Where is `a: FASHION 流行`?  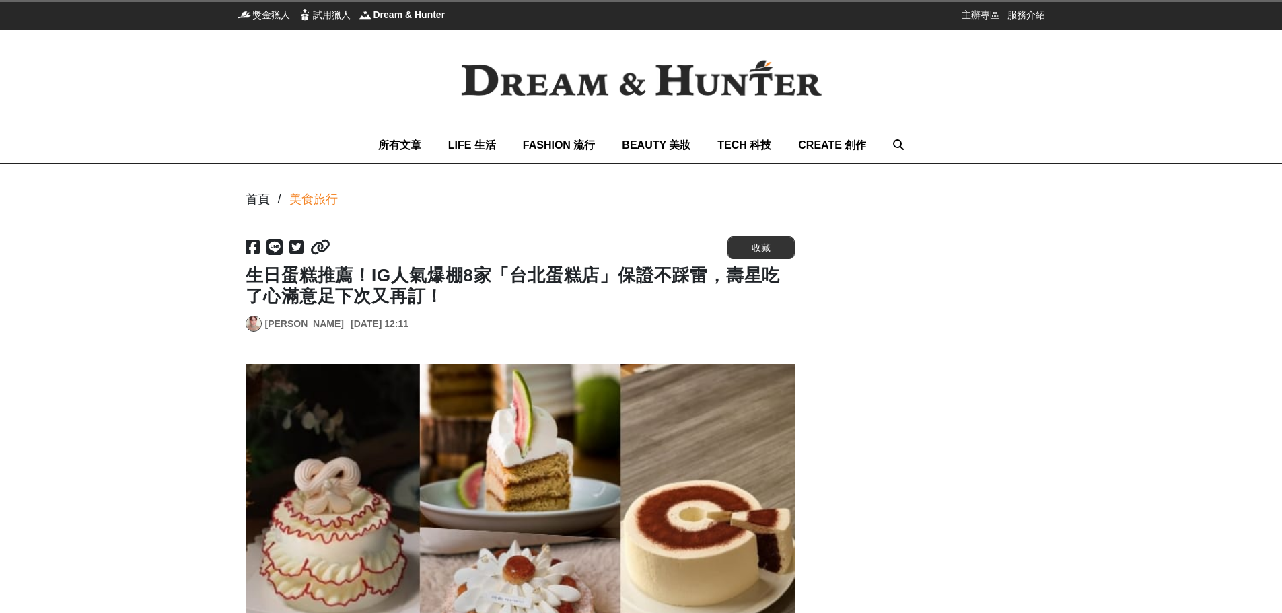 a: FASHION 流行 is located at coordinates (559, 145).